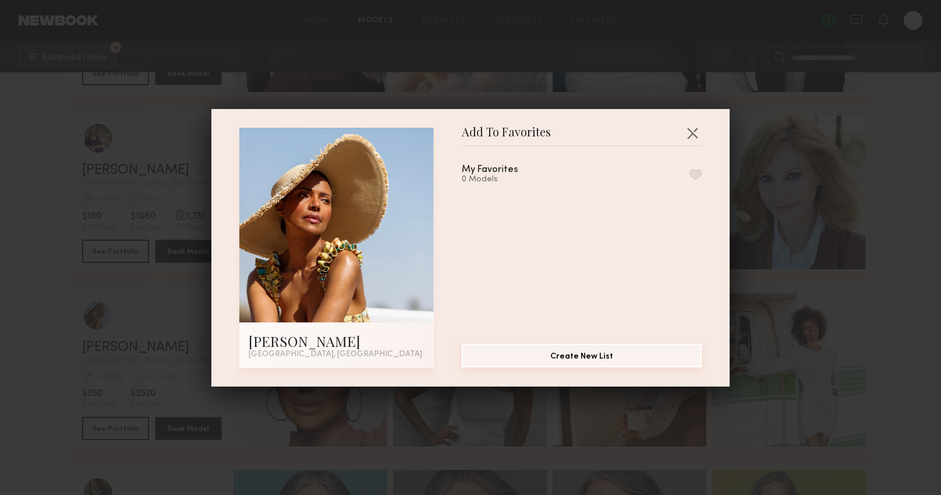  What do you see at coordinates (582, 355) in the screenshot?
I see `button: Create New List` at bounding box center [582, 355].